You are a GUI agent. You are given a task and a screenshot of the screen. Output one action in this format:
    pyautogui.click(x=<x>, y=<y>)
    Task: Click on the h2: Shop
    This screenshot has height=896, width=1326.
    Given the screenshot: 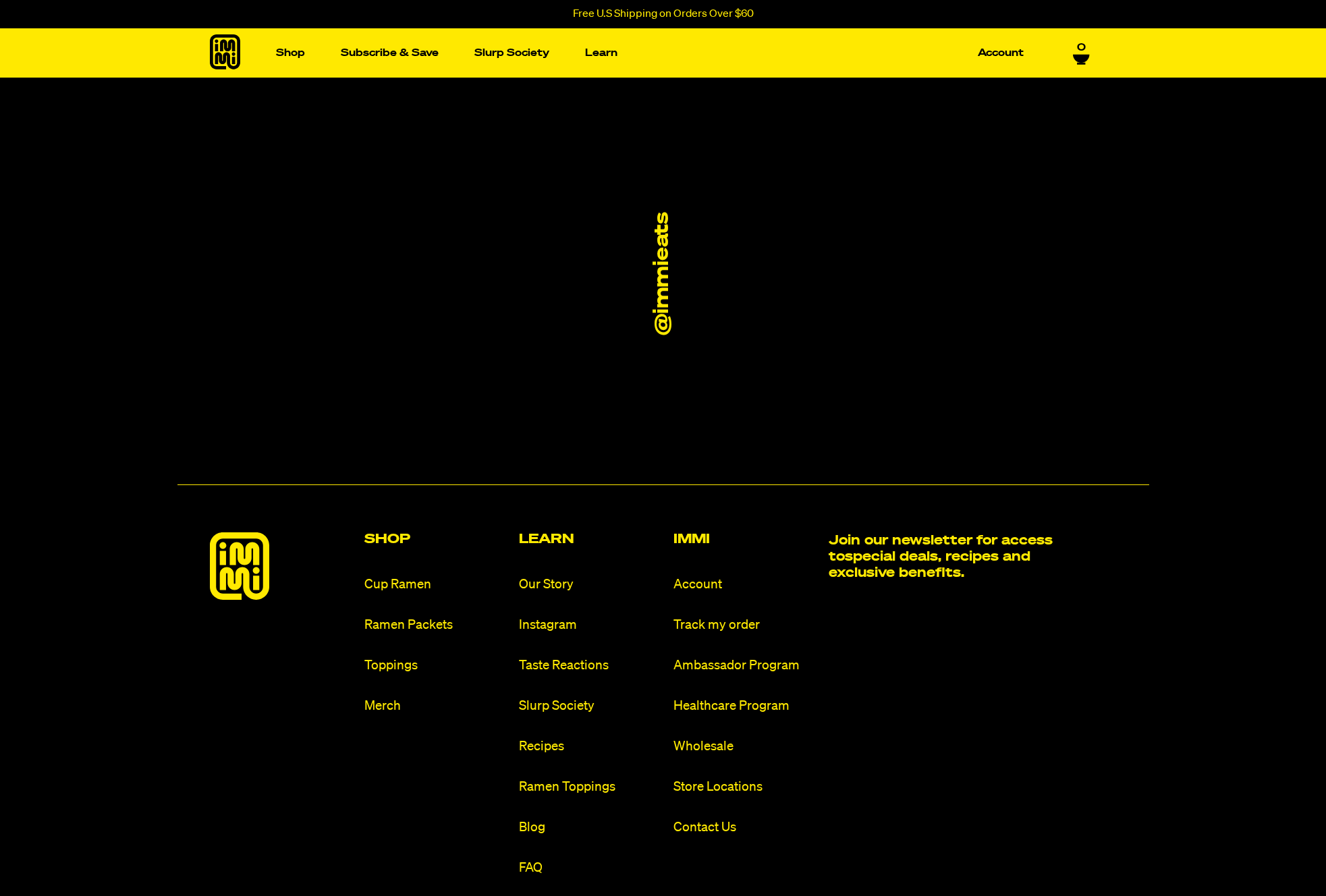 What is the action you would take?
    pyautogui.click(x=436, y=539)
    